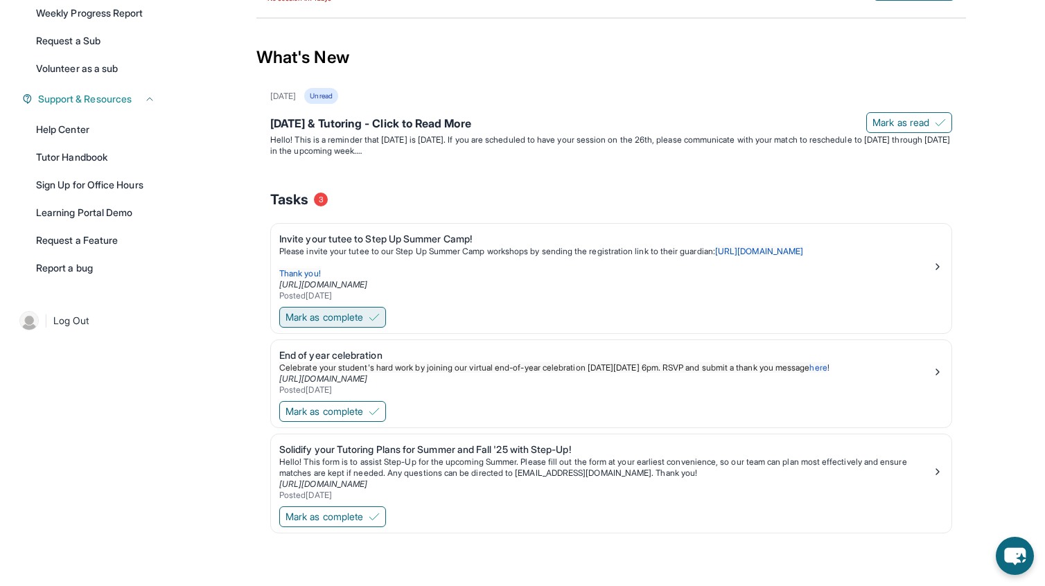 This screenshot has width=1045, height=586. What do you see at coordinates (611, 58) in the screenshot?
I see `div: What's New` at bounding box center [611, 58].